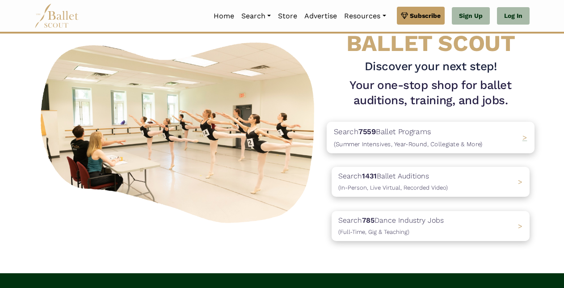 This screenshot has height=288, width=564. Describe the element at coordinates (425, 16) in the screenshot. I see `span: Subscribe` at that location.